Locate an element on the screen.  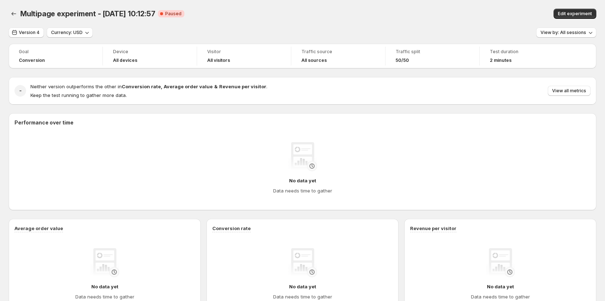
a: Traffic split50/50 is located at coordinates (432, 56).